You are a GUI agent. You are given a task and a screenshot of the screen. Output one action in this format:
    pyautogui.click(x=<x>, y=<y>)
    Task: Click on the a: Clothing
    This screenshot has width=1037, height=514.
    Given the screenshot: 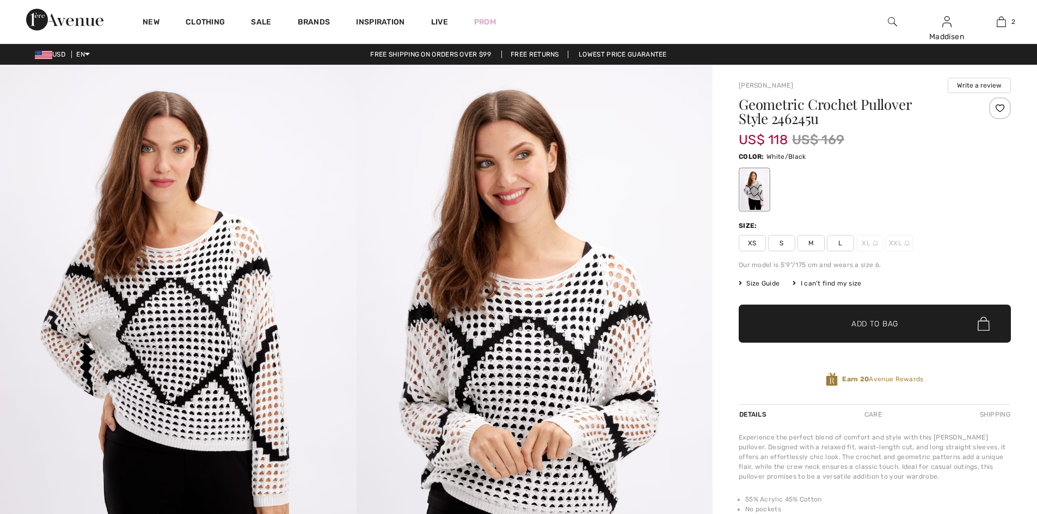 What is the action you would take?
    pyautogui.click(x=205, y=23)
    